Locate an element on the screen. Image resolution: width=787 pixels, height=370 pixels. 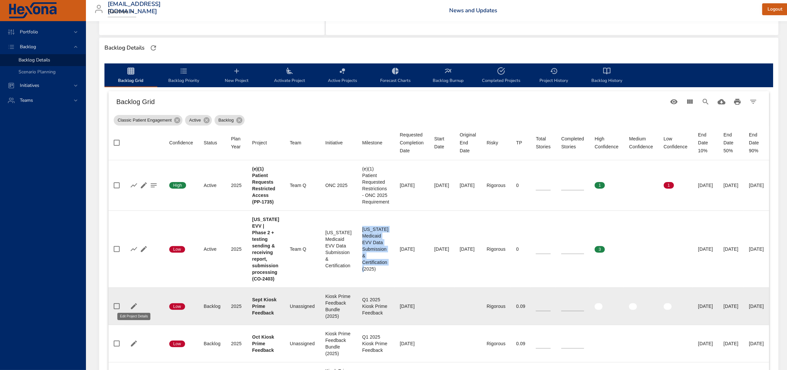
div: Project is located at coordinates (259, 143).